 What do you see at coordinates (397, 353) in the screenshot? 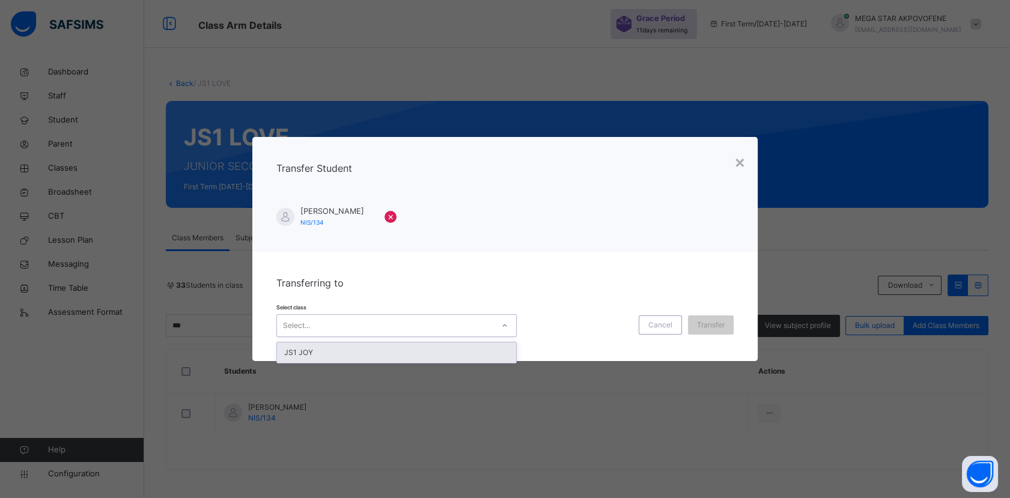
I see `div: JS1 JOY` at bounding box center [397, 353].